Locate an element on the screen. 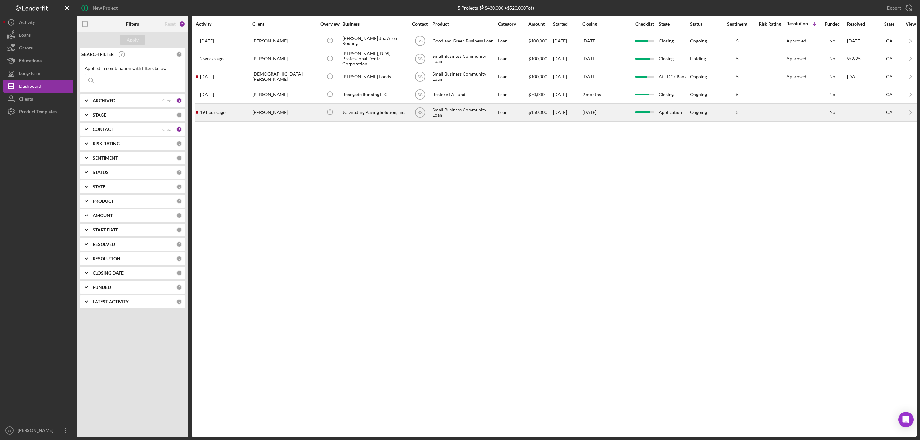 This screenshot has height=440, width=920. button: Long-Term is located at coordinates (38, 73).